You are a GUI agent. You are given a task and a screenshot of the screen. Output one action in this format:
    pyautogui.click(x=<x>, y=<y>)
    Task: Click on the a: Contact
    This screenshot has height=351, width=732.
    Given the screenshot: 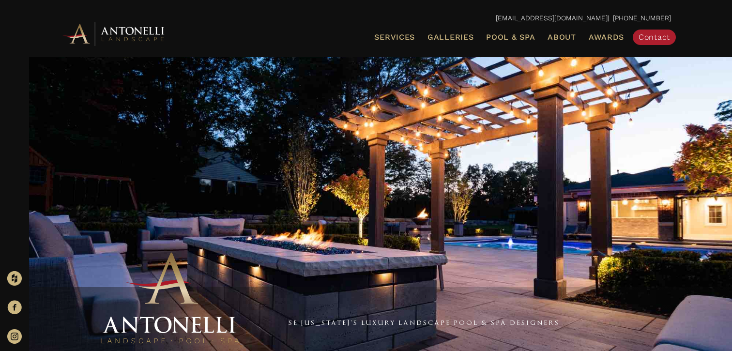 What is the action you would take?
    pyautogui.click(x=654, y=37)
    